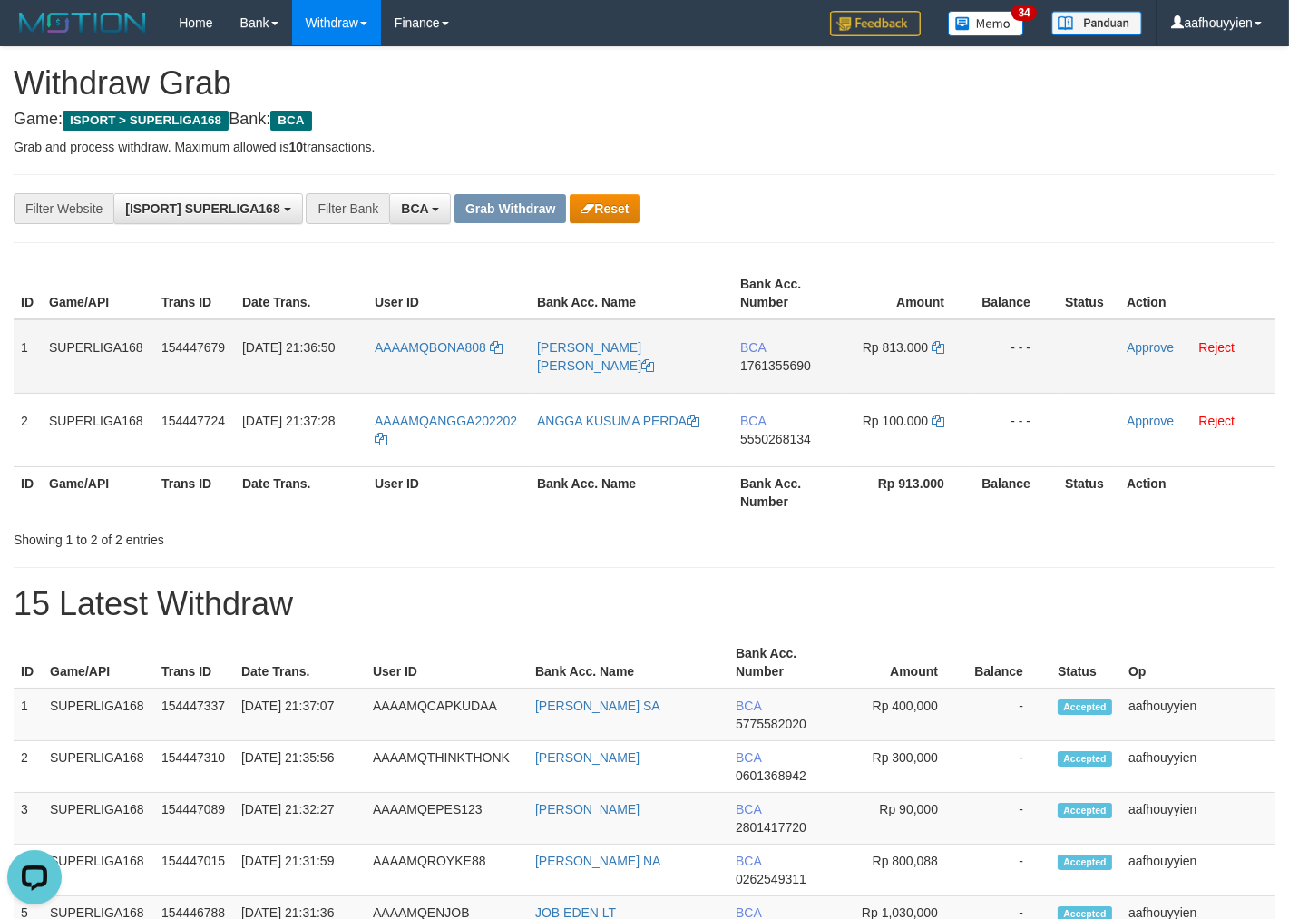 This screenshot has width=1289, height=919. What do you see at coordinates (907, 492) in the screenshot?
I see `th: Rp 913.000` at bounding box center [907, 492].